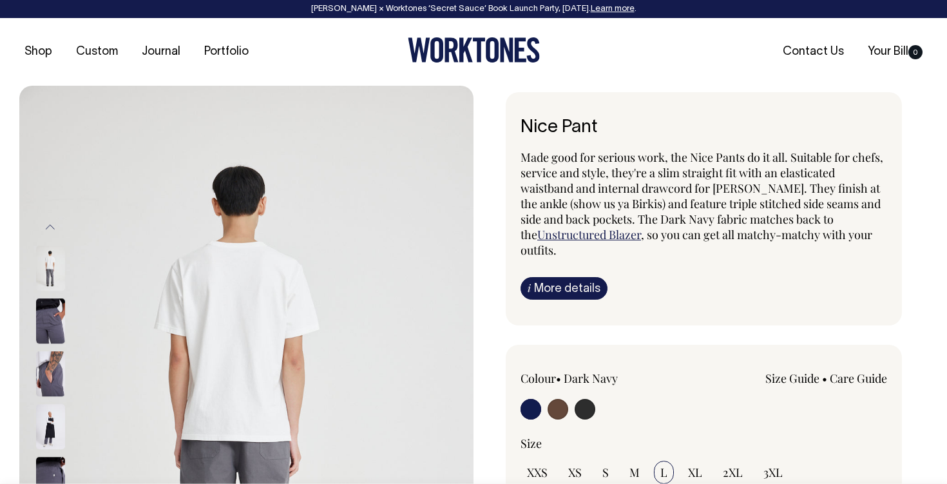 Image resolution: width=947 pixels, height=484 pixels. What do you see at coordinates (813, 52) in the screenshot?
I see `a: Contact Us` at bounding box center [813, 52].